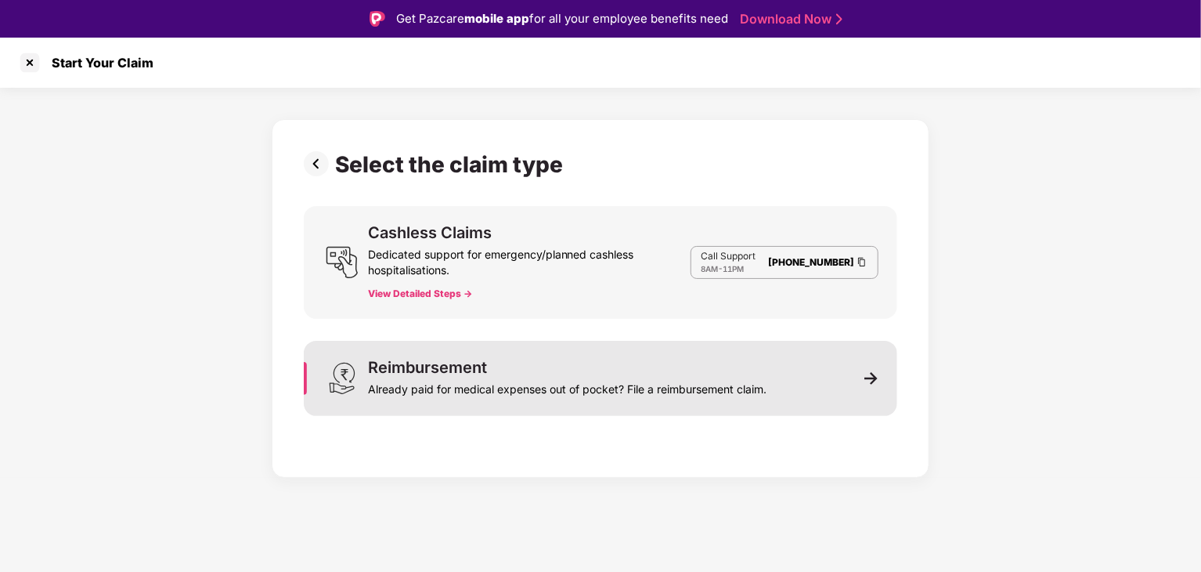 The image size is (1201, 572). What do you see at coordinates (871, 378) in the screenshot?
I see `img: svg+xml;base64,PHN2ZyB3aWR0aD0iMTEiIGhlaWdodD0iMTEiIHZpZXdCb3g9IjAgMCAxMSAxMSIgZmlsbD0ibm9uZSIgeG...` at bounding box center [871, 378].